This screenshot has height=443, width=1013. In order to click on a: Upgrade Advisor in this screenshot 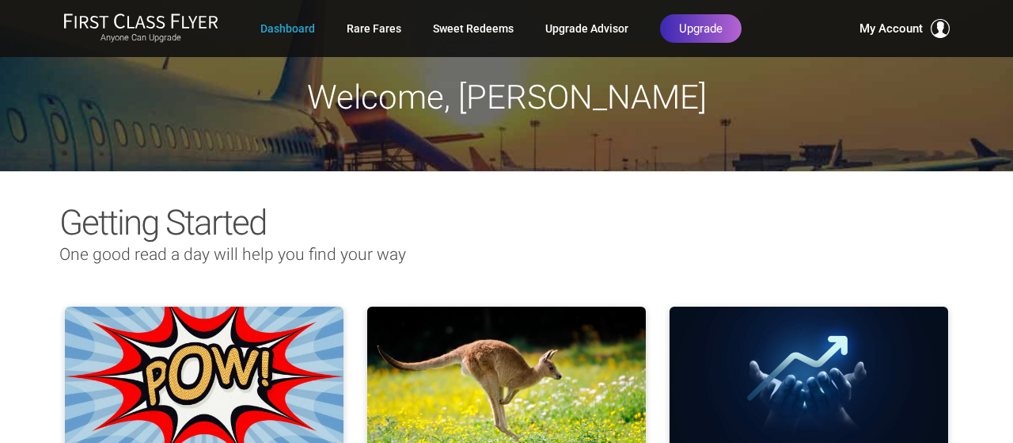, I will do `click(587, 29)`.